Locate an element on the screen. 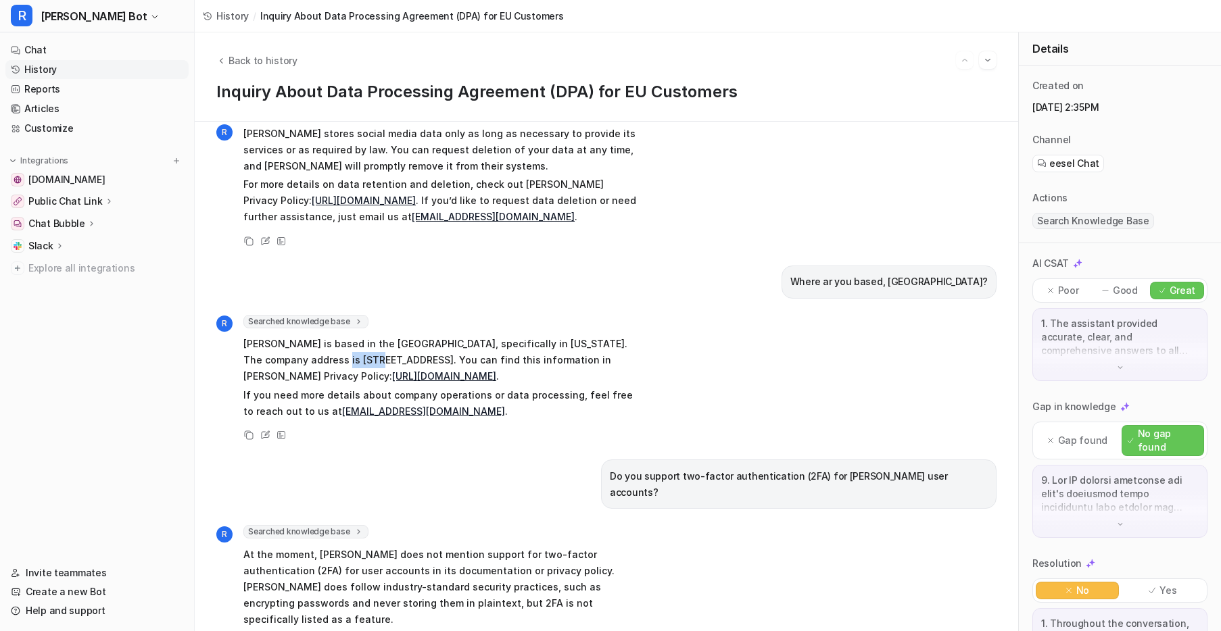  p: Public Chat Link is located at coordinates (66, 201).